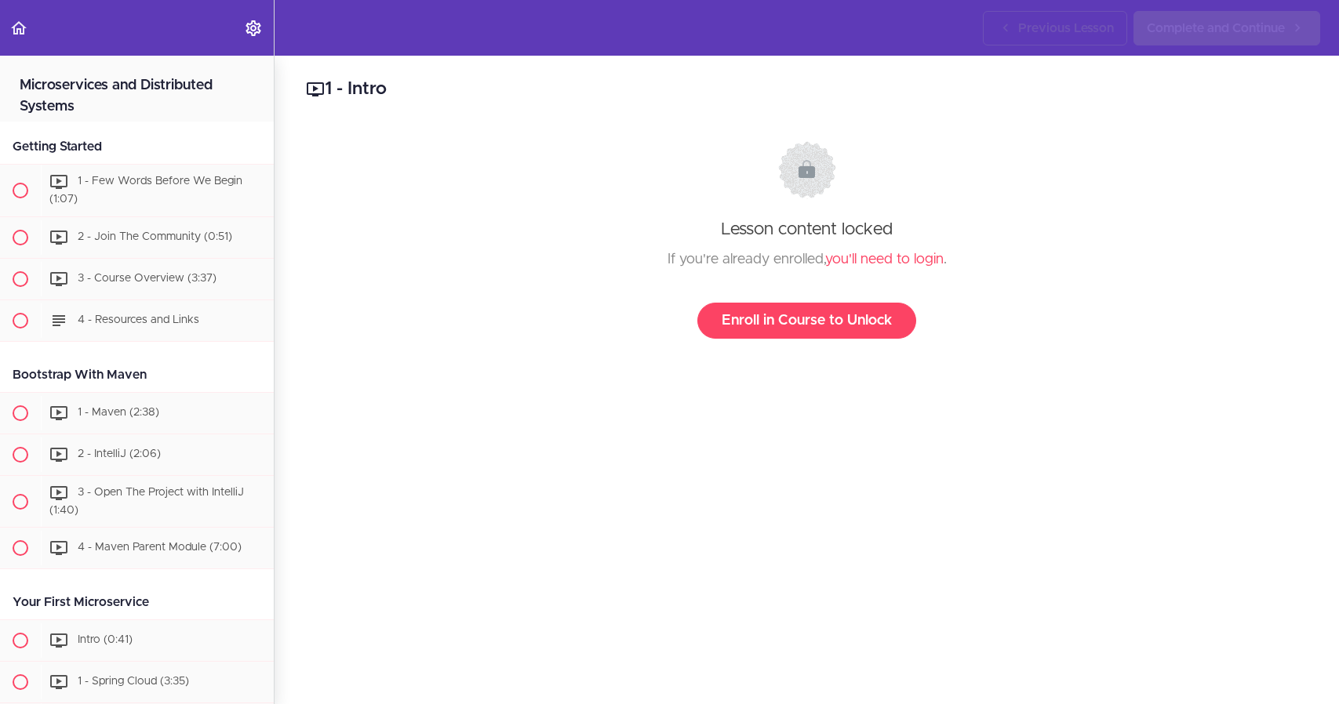  Describe the element at coordinates (155, 237) in the screenshot. I see `span: 2 - Join The Community (0:51)` at that location.